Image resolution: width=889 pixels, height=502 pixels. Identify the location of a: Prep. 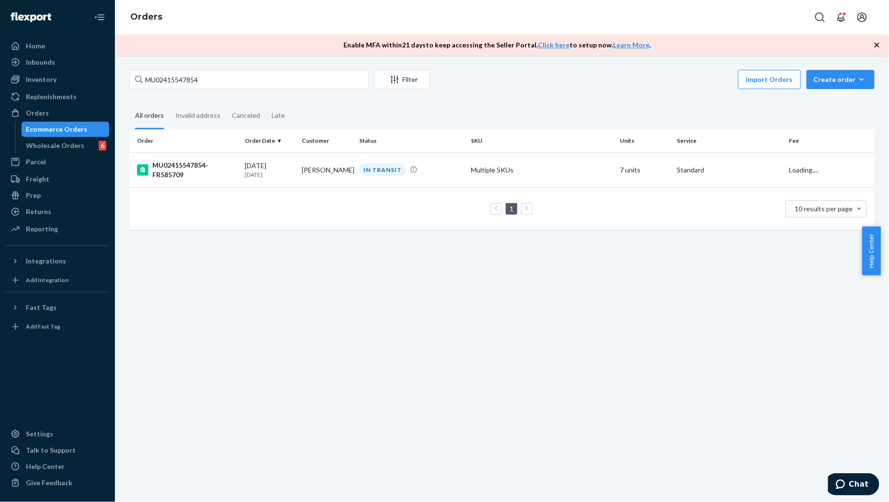
(57, 195).